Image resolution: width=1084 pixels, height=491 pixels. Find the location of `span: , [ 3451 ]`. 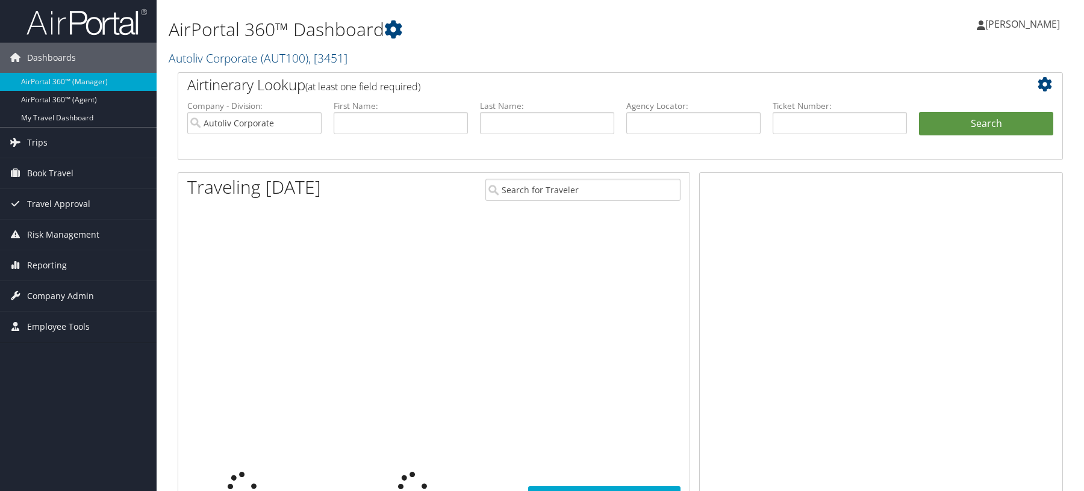

span: , [ 3451 ] is located at coordinates (327, 58).